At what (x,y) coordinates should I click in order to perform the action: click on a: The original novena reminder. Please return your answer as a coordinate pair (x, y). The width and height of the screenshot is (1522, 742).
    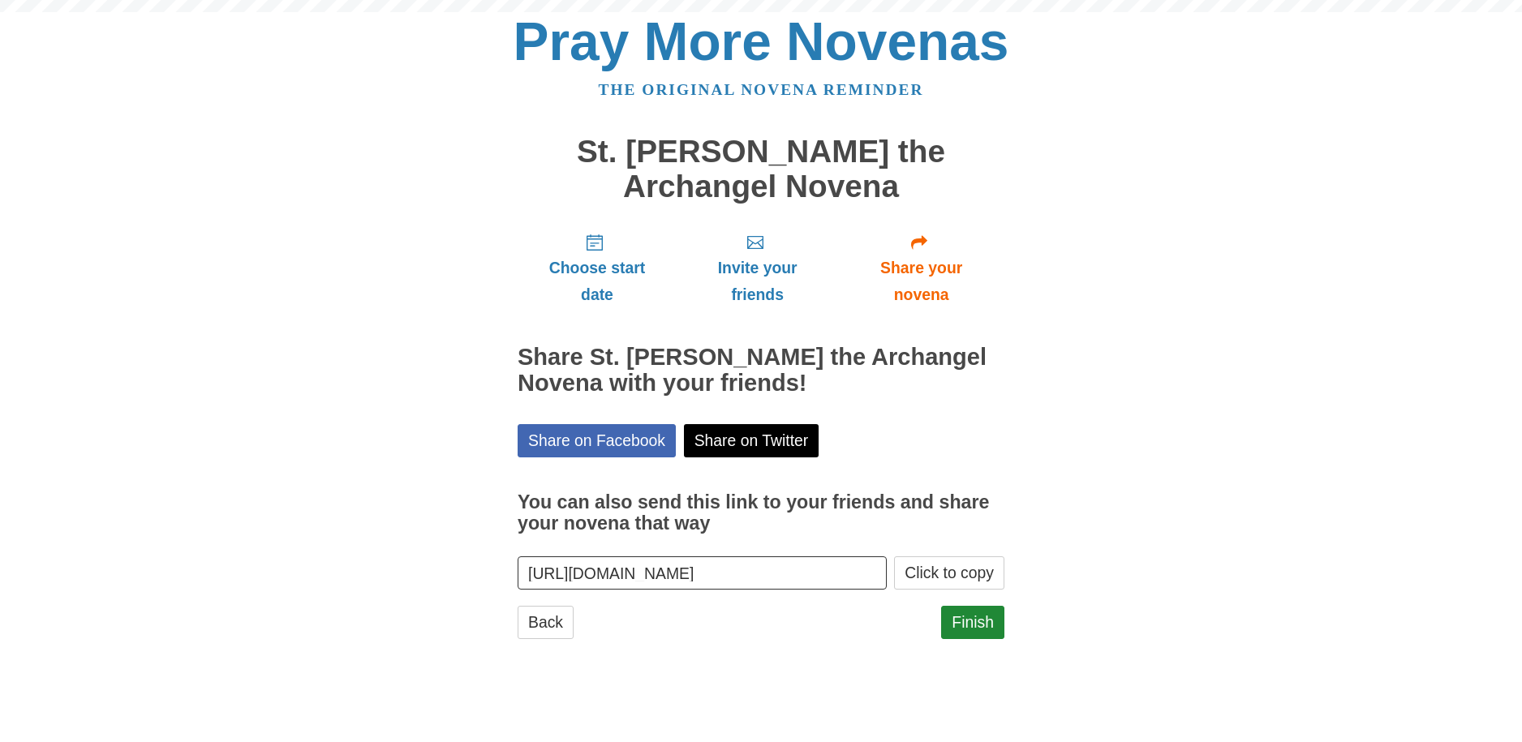
    Looking at the image, I should click on (761, 89).